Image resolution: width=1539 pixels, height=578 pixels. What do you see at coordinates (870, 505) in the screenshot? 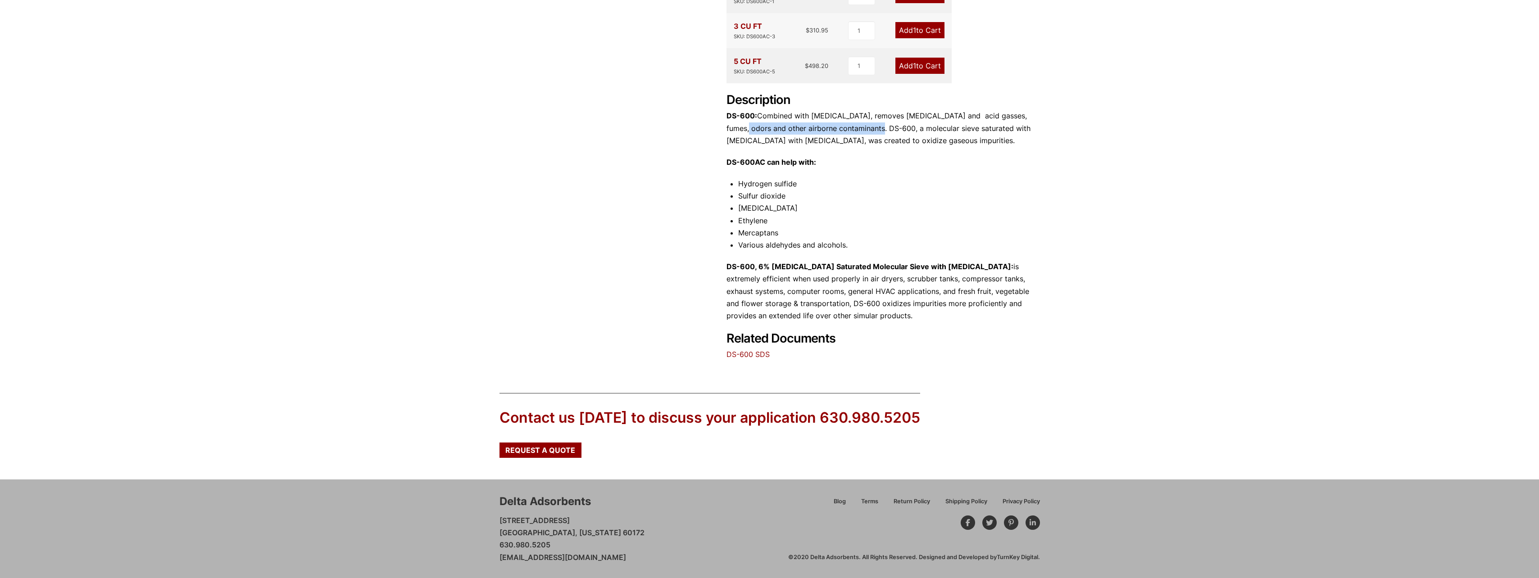
I see `a: Terms` at bounding box center [870, 505].